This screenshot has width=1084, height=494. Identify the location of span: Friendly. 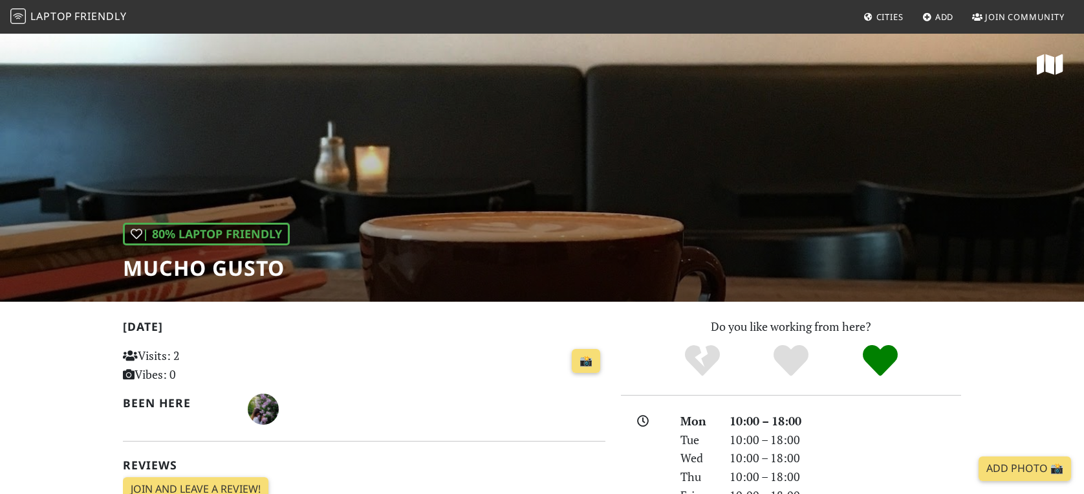
(100, 16).